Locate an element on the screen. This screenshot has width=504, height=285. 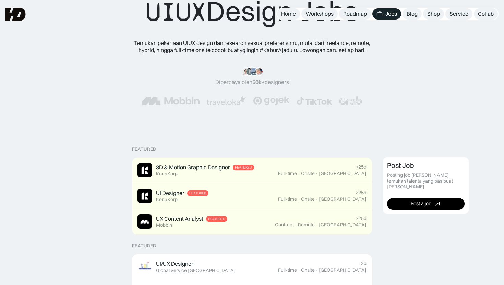
a: Collab is located at coordinates (486, 14).